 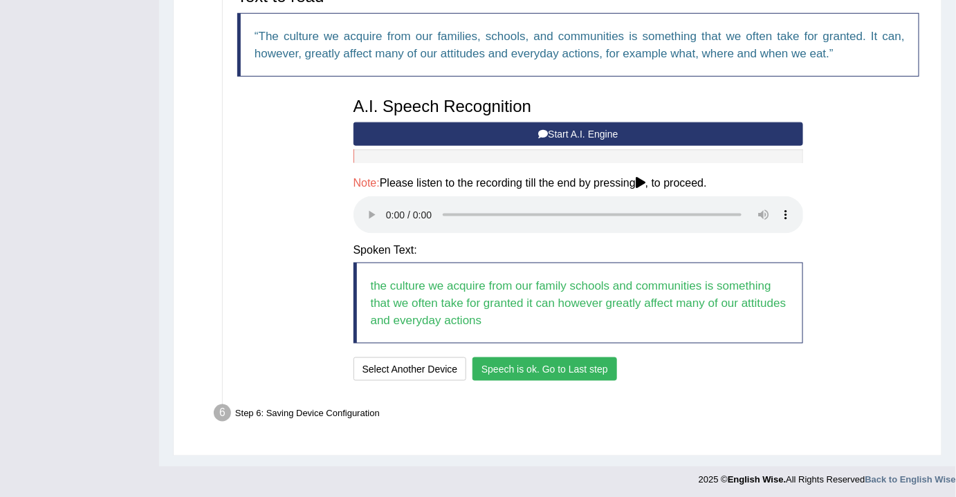 I want to click on a: Back to English Wise, so click(x=910, y=480).